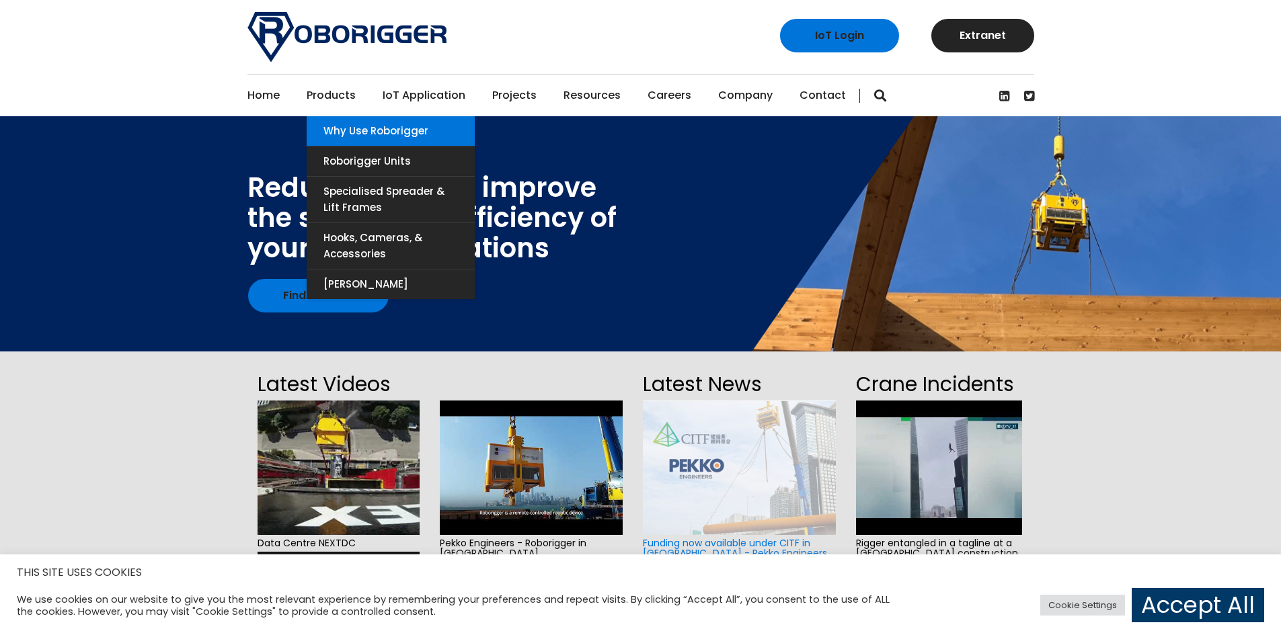 This screenshot has height=635, width=1281. What do you see at coordinates (745, 95) in the screenshot?
I see `a: Company` at bounding box center [745, 95].